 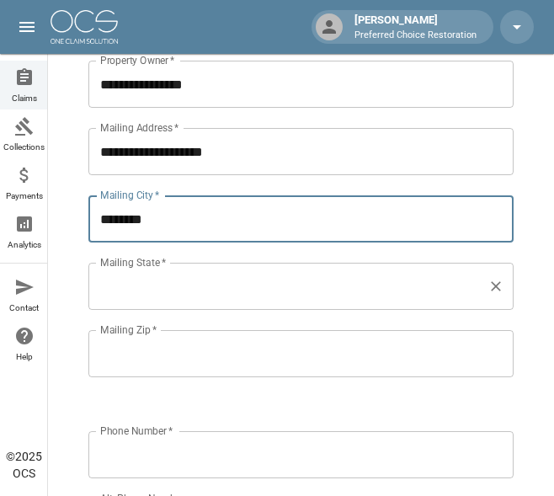 I want to click on label: Mailing Address, so click(x=139, y=127).